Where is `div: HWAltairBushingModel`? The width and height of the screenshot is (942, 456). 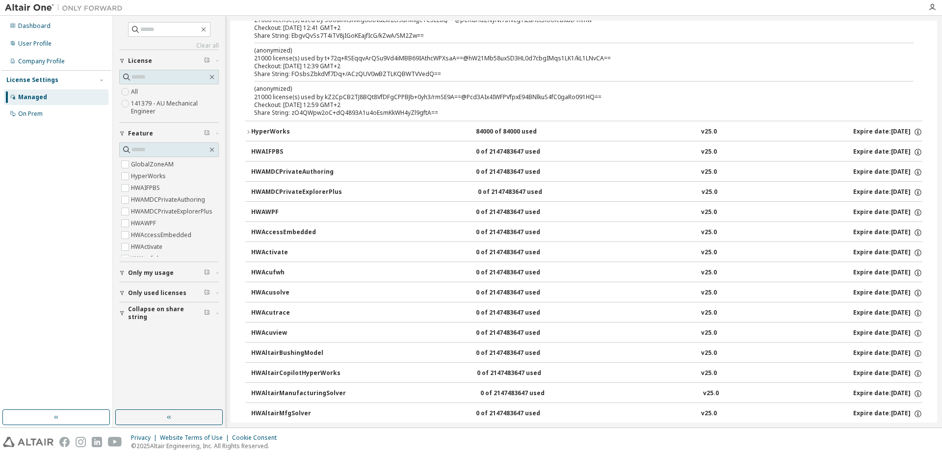 div: HWAltairBushingModel is located at coordinates (295, 353).